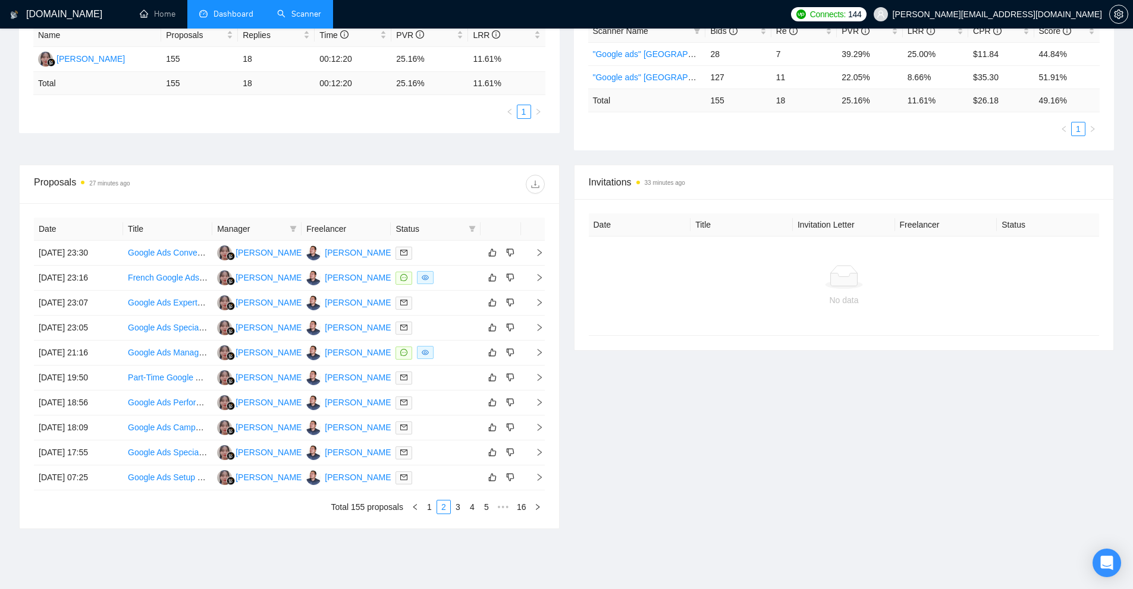  Describe the element at coordinates (506, 83) in the screenshot. I see `td: 11.61 %` at that location.